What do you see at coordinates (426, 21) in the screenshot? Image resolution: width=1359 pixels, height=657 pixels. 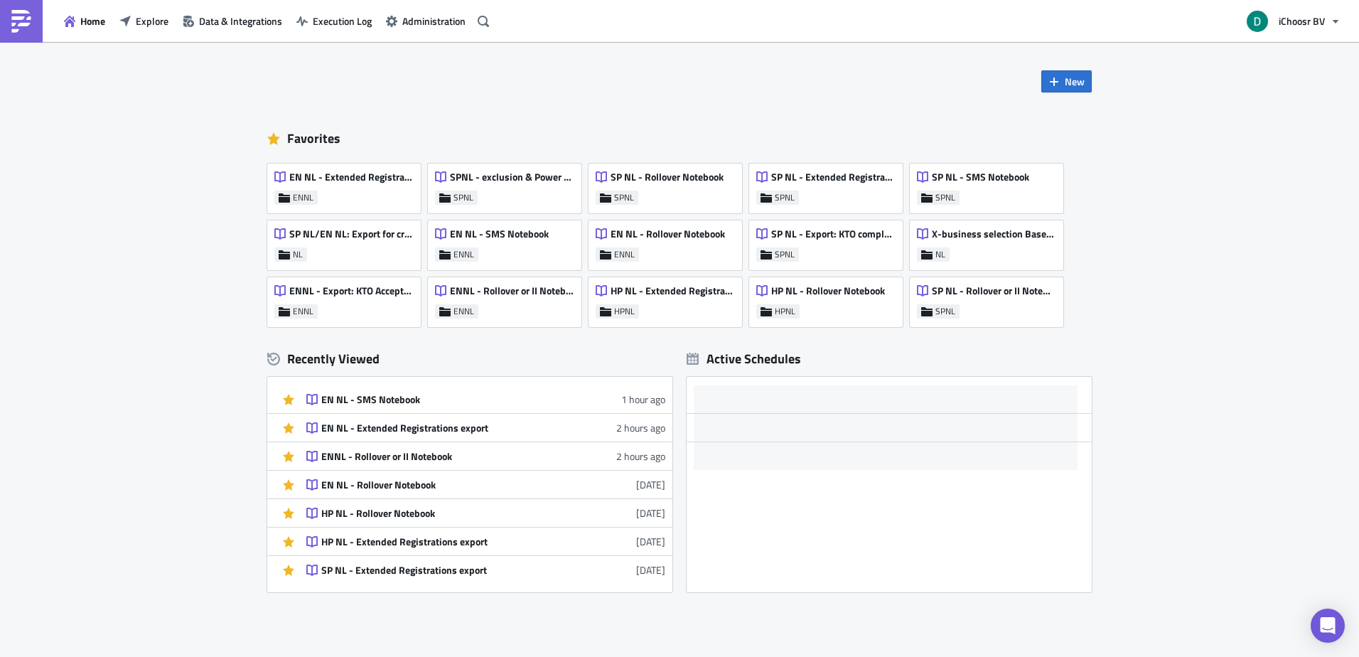 I see `button: Administration` at bounding box center [426, 21].